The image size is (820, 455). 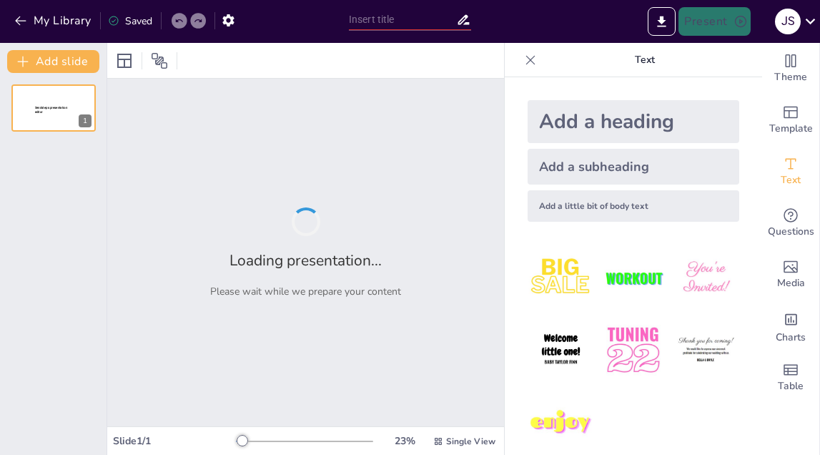 What do you see at coordinates (790, 326) in the screenshot?
I see `div: Add charts and graphs` at bounding box center [790, 326].